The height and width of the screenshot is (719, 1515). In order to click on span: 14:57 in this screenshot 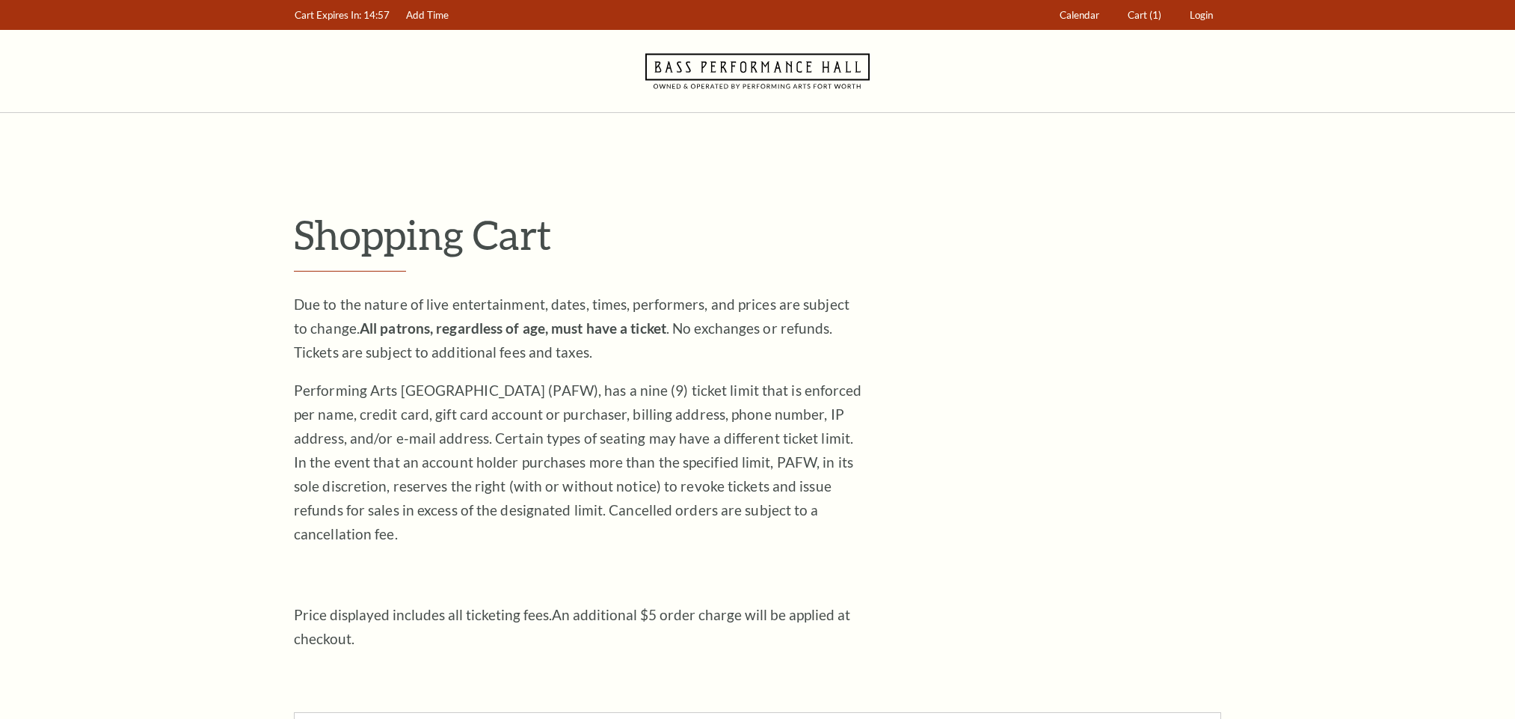, I will do `click(376, 15)`.